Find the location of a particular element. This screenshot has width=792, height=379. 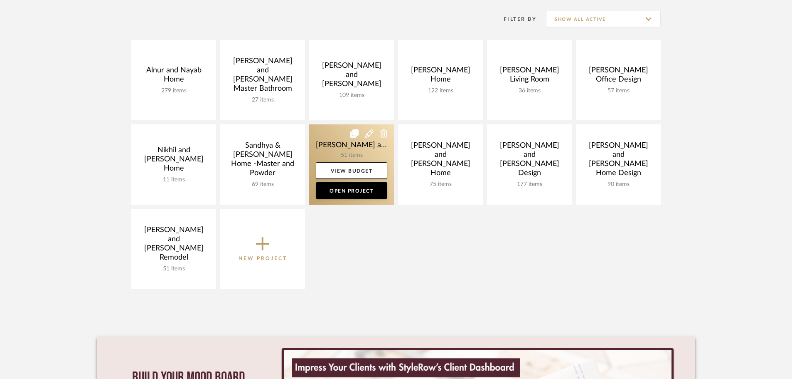

div: 90 items is located at coordinates (618, 184).